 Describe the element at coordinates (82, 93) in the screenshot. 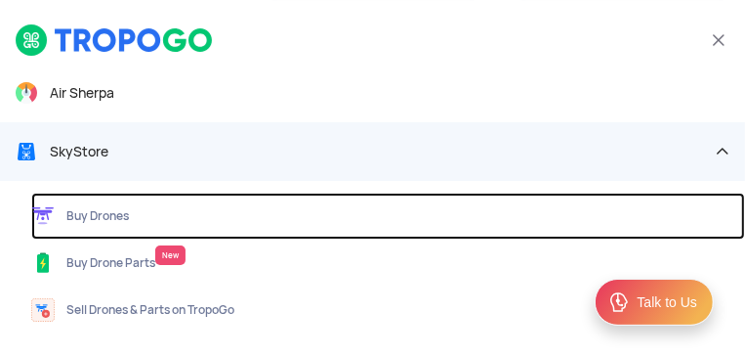

I see `span: Air Sherpa` at that location.